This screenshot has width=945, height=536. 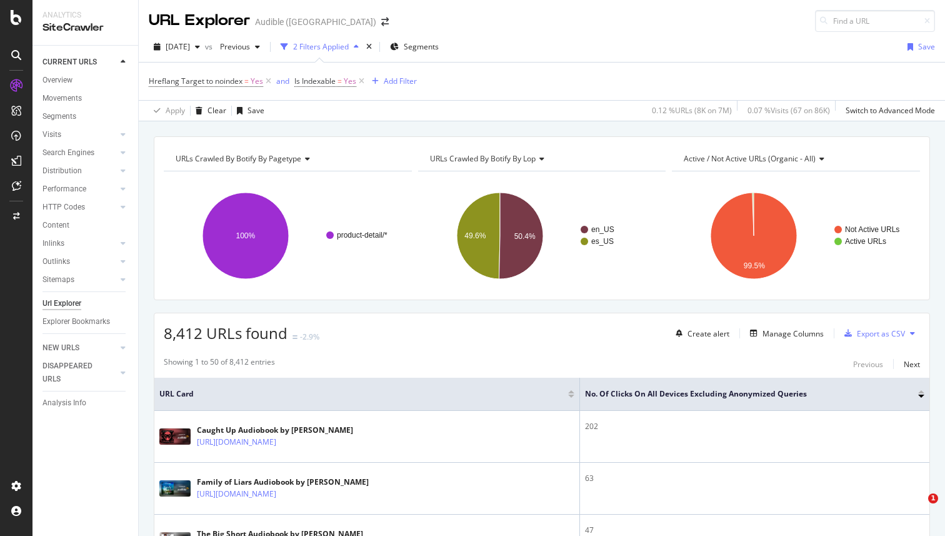 I want to click on a: NEW URLS, so click(x=79, y=348).